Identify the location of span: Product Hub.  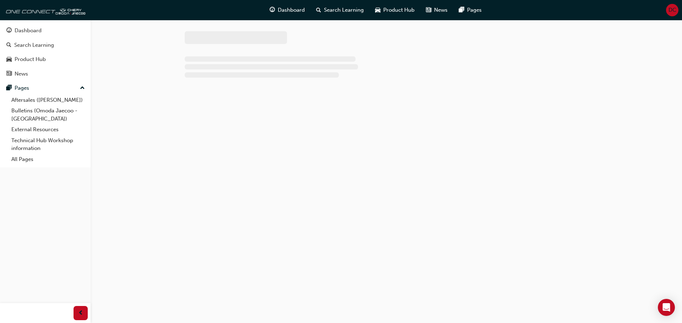
(399, 10).